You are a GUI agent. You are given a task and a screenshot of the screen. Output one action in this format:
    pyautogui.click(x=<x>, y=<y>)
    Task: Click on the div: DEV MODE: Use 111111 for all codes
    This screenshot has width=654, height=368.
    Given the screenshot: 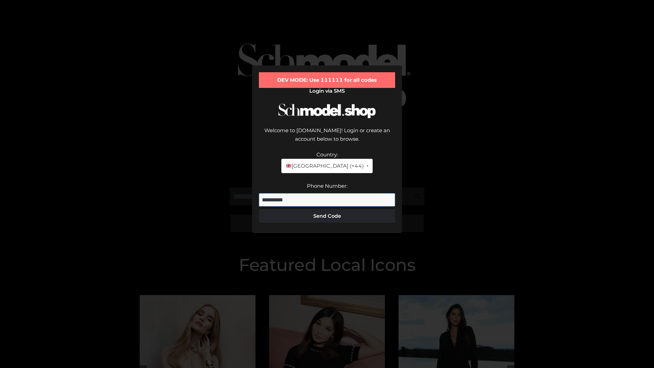 What is the action you would take?
    pyautogui.click(x=327, y=80)
    